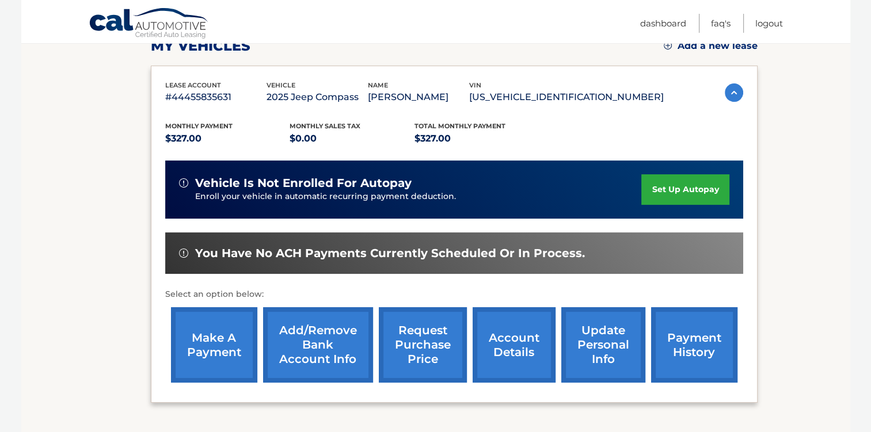 The image size is (871, 432). What do you see at coordinates (378, 85) in the screenshot?
I see `span: name` at bounding box center [378, 85].